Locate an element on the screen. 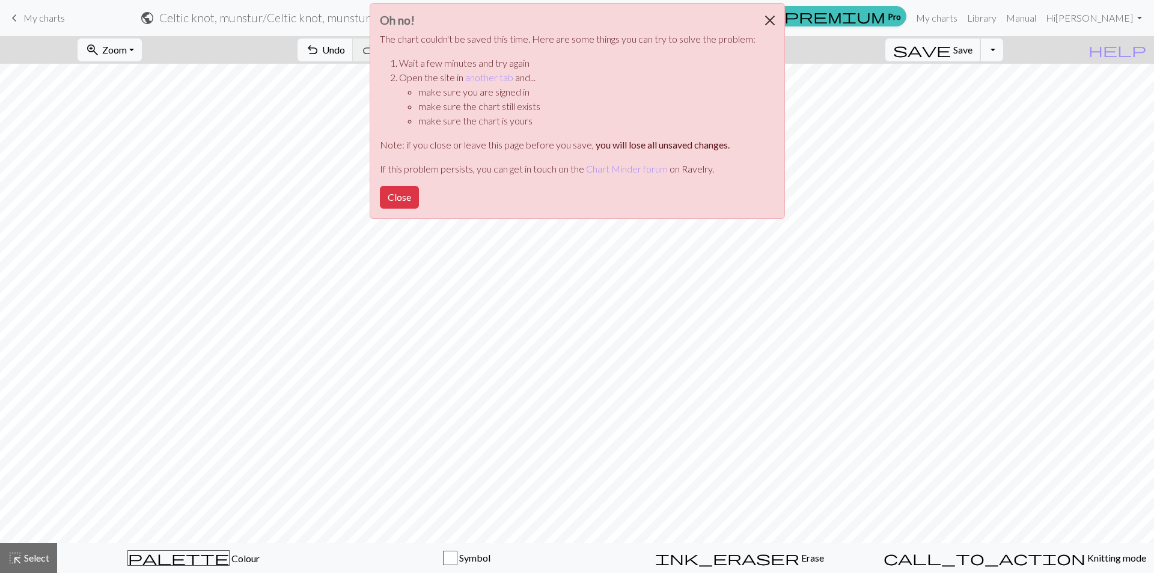 This screenshot has height=573, width=1154. span: Knitting mode is located at coordinates (1116, 557).